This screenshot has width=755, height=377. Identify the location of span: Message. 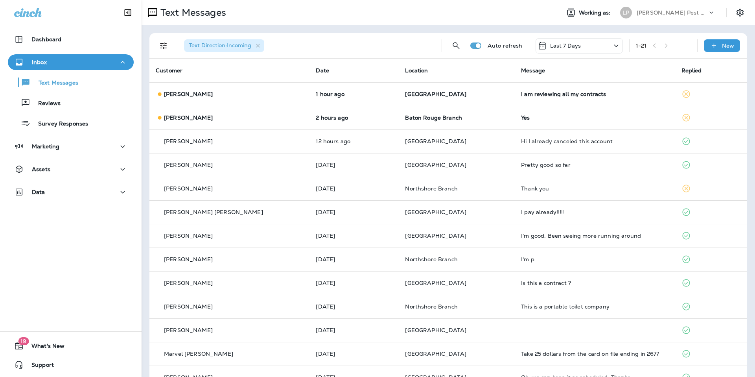
(533, 70).